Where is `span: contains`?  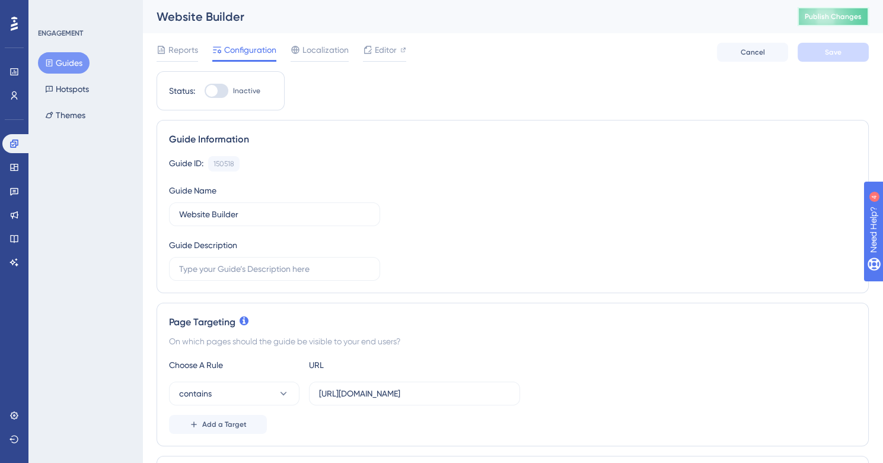 span: contains is located at coordinates (195, 393).